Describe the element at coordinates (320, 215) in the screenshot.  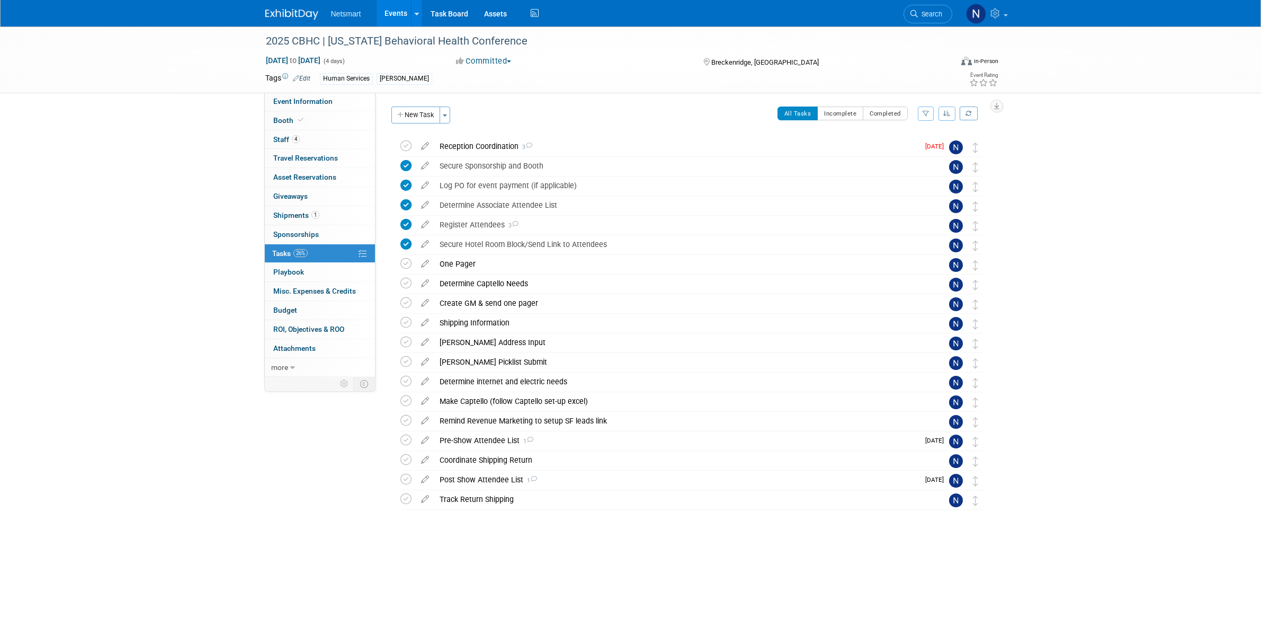
I see `a: Shipments1` at that location.